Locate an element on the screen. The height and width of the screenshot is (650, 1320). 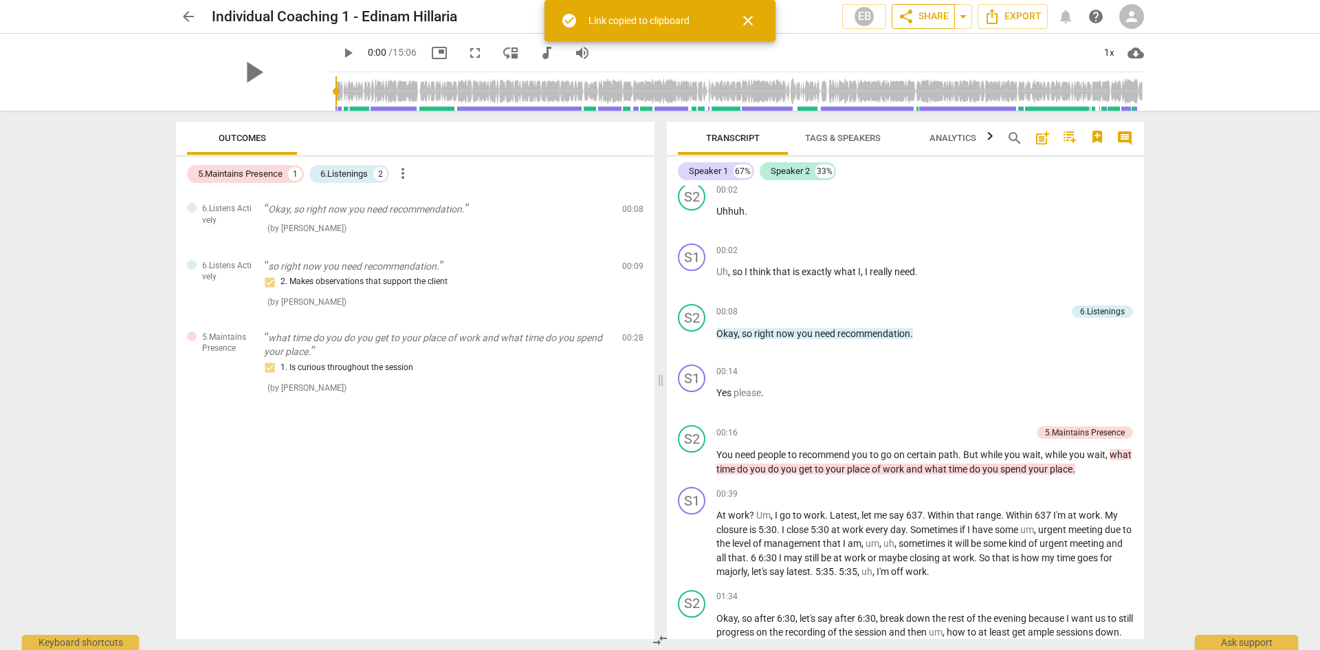
span: 6 is located at coordinates (754, 558).